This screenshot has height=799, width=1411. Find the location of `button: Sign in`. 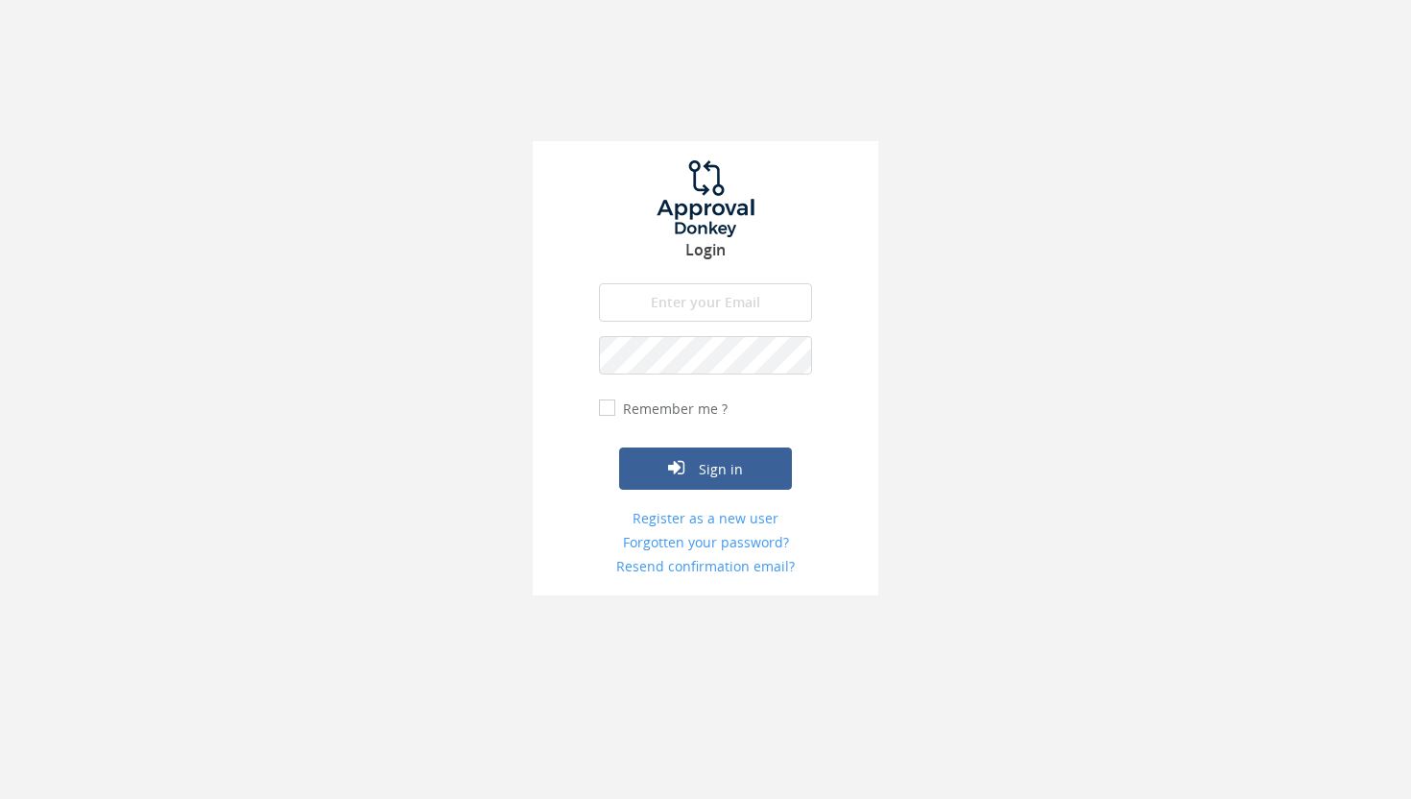

button: Sign in is located at coordinates (706, 469).